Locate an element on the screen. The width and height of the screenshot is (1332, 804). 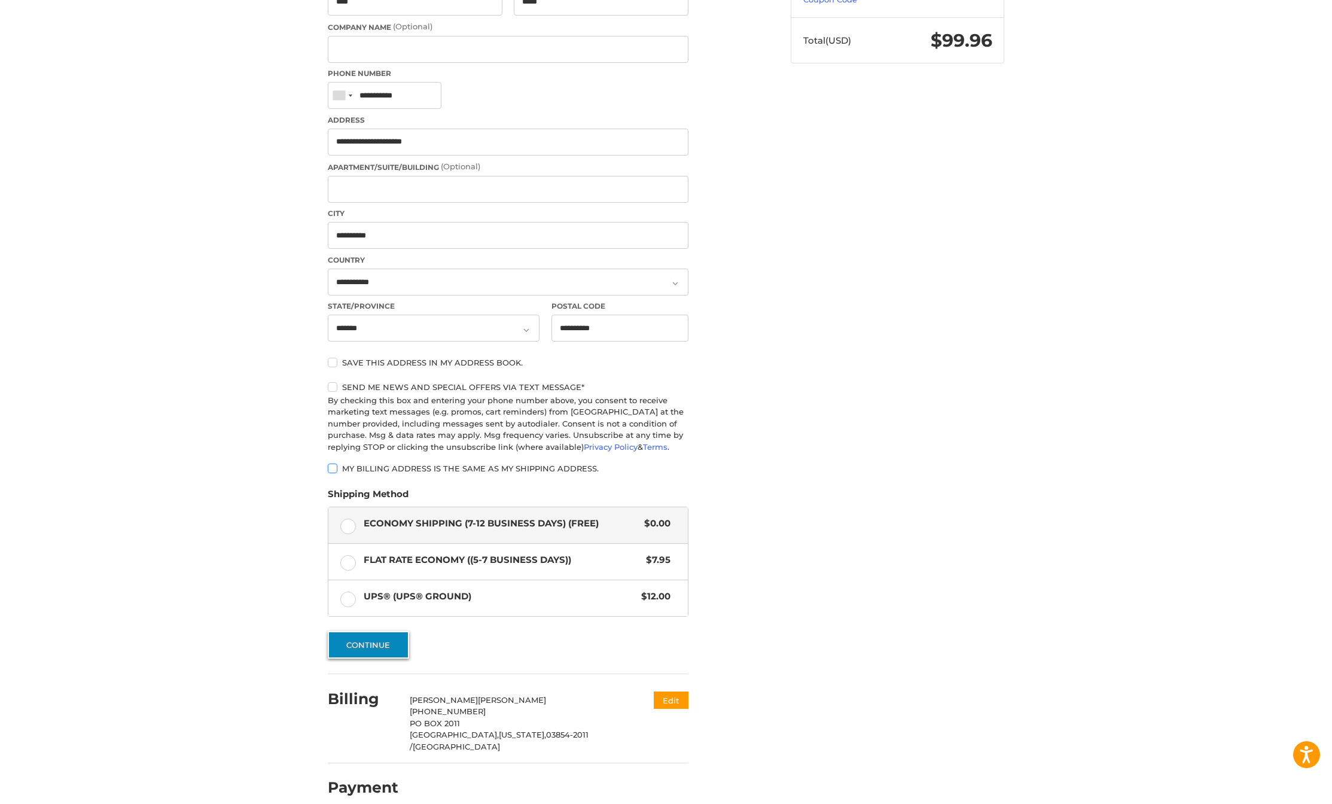
label: City is located at coordinates (508, 213).